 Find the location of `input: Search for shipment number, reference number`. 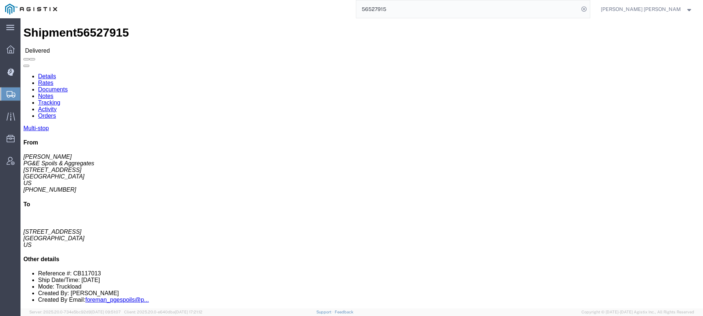

input: Search for shipment number, reference number is located at coordinates (468, 9).